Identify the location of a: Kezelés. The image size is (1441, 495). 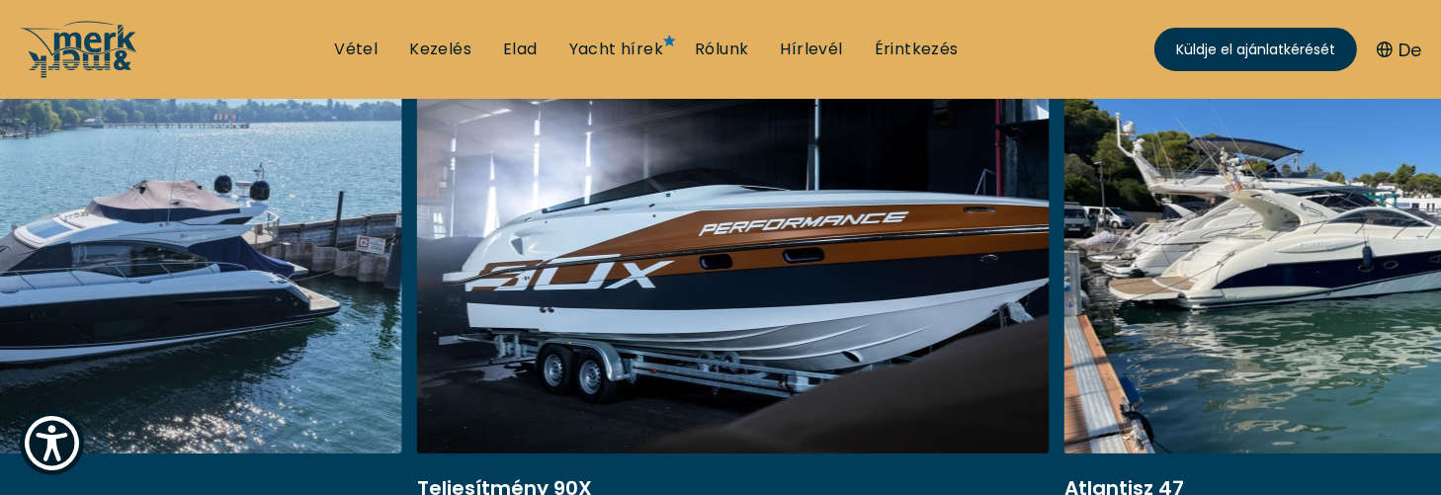
(440, 49).